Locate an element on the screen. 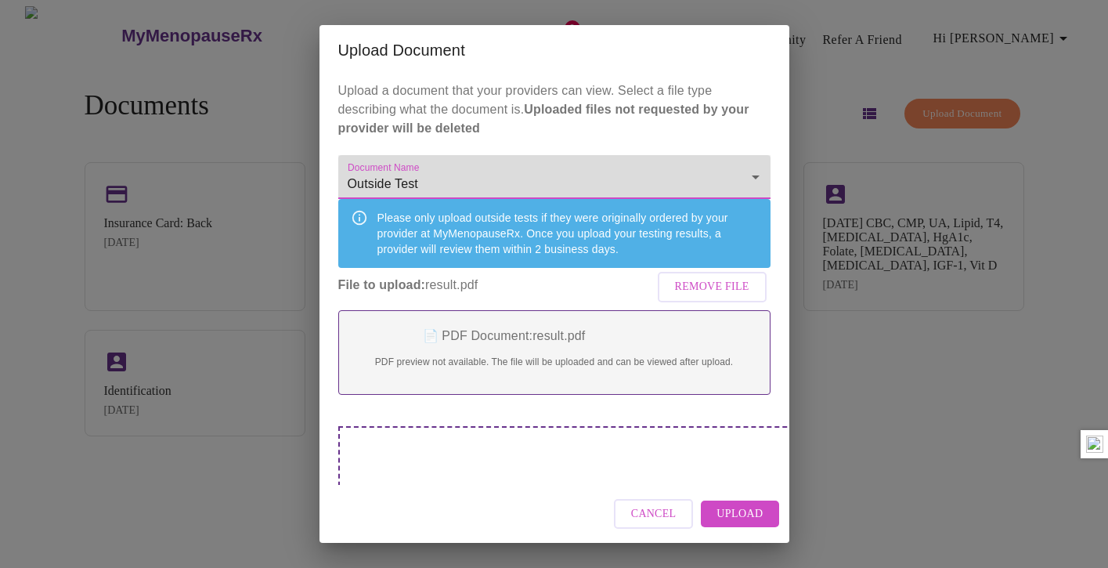 This screenshot has width=1108, height=568. strong: Uploaded files not requested by your provider will be deleted is located at coordinates (544, 118).